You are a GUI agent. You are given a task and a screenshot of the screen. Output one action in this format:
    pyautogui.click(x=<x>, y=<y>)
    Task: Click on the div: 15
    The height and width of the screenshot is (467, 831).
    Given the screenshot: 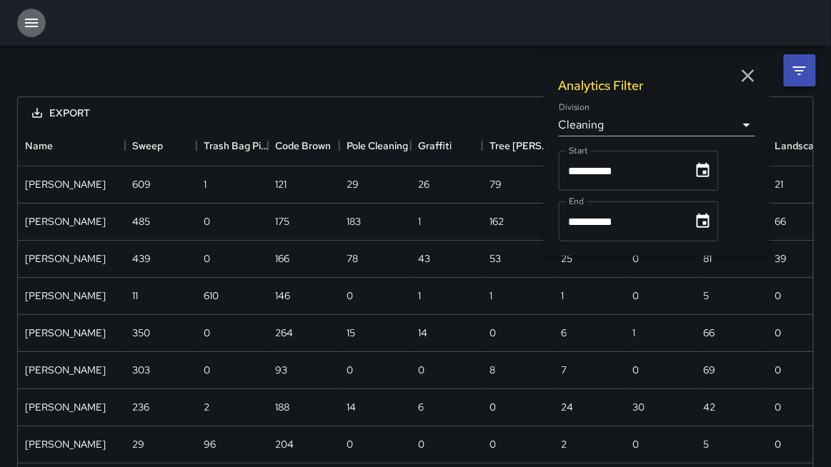 What is the action you would take?
    pyautogui.click(x=351, y=333)
    